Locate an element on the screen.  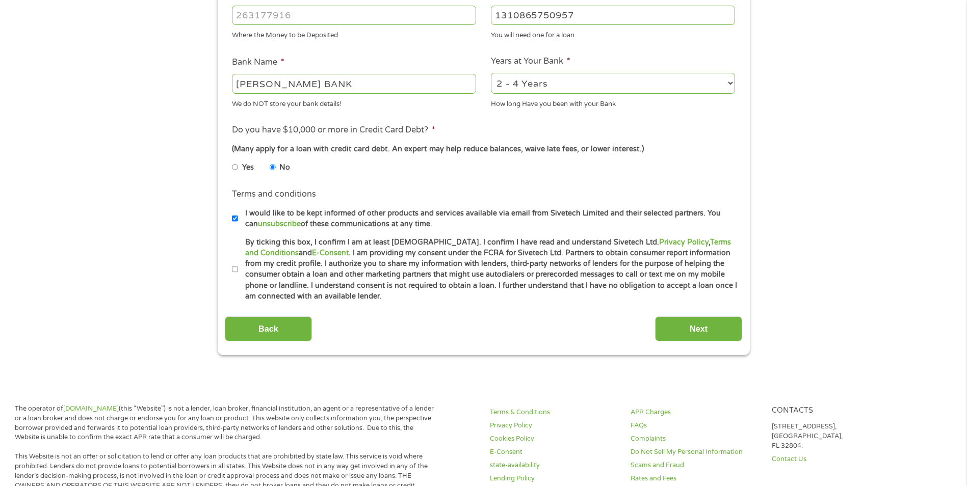
a: FAQs is located at coordinates (695, 426).